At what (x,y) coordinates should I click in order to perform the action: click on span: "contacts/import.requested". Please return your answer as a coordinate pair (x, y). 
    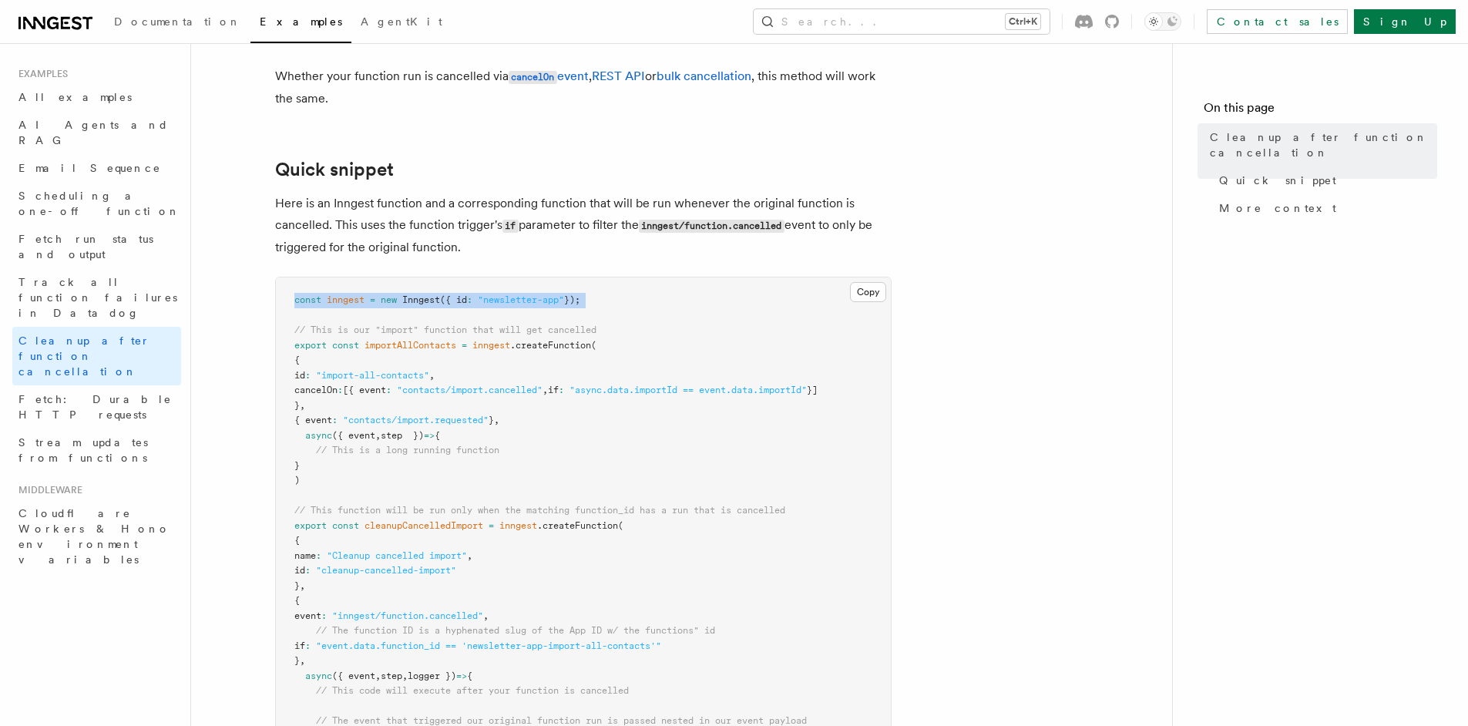
    Looking at the image, I should click on (415, 420).